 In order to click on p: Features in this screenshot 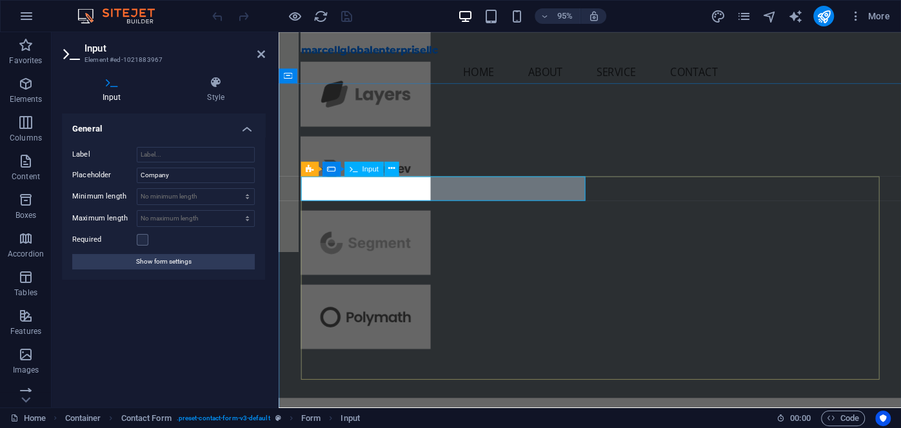, I will do `click(26, 331)`.